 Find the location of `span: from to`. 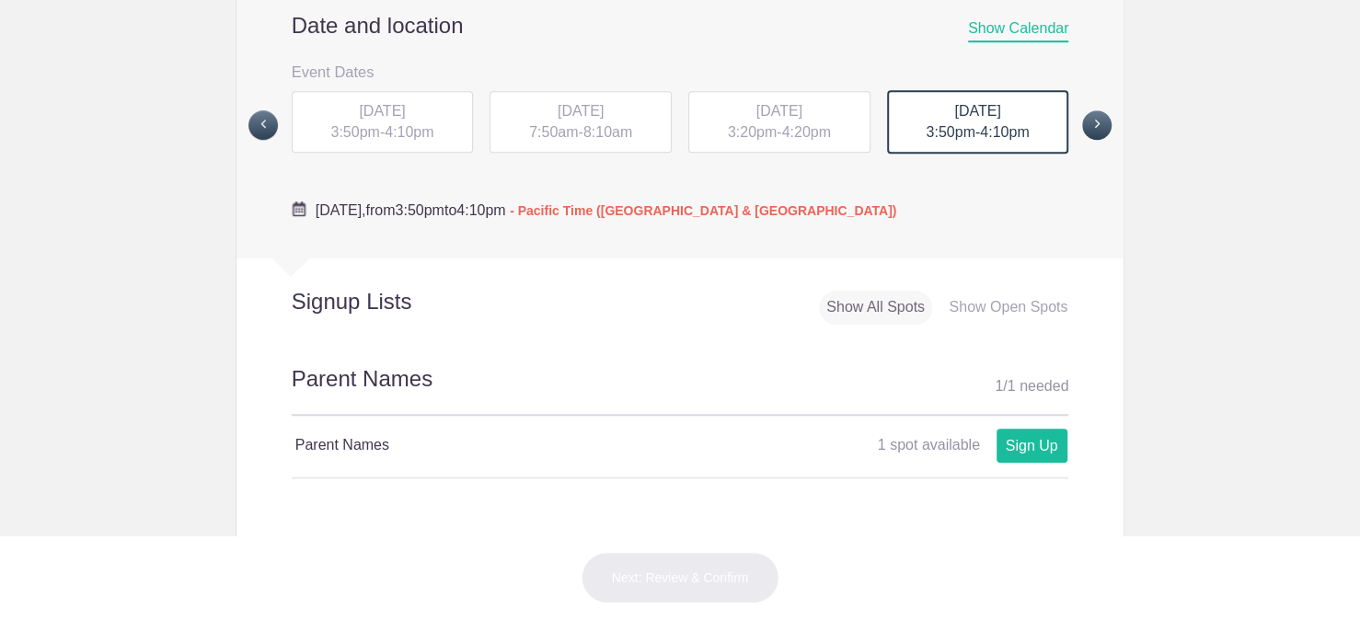

span: from to is located at coordinates (606, 210).